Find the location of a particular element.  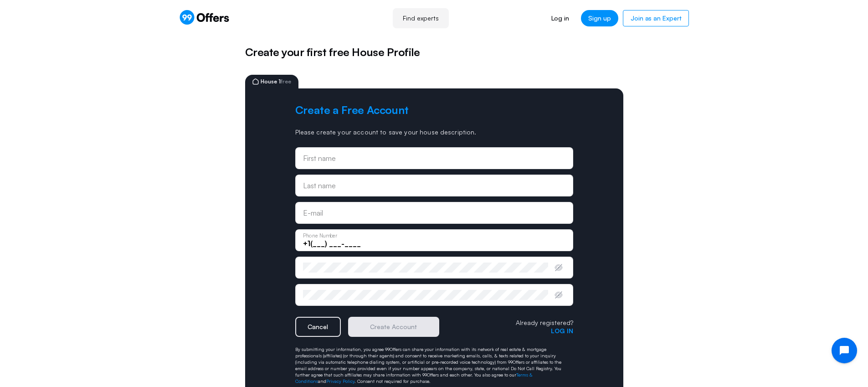

a: Join as an Expert is located at coordinates (655, 18).